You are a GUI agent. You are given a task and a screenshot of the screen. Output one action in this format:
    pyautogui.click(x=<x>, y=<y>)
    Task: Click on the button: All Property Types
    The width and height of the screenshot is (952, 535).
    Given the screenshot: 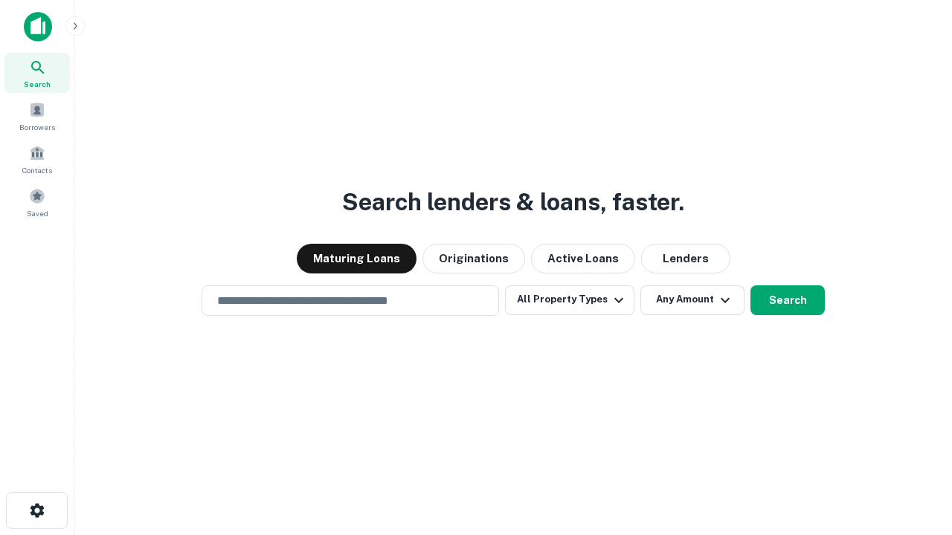 What is the action you would take?
    pyautogui.click(x=570, y=300)
    